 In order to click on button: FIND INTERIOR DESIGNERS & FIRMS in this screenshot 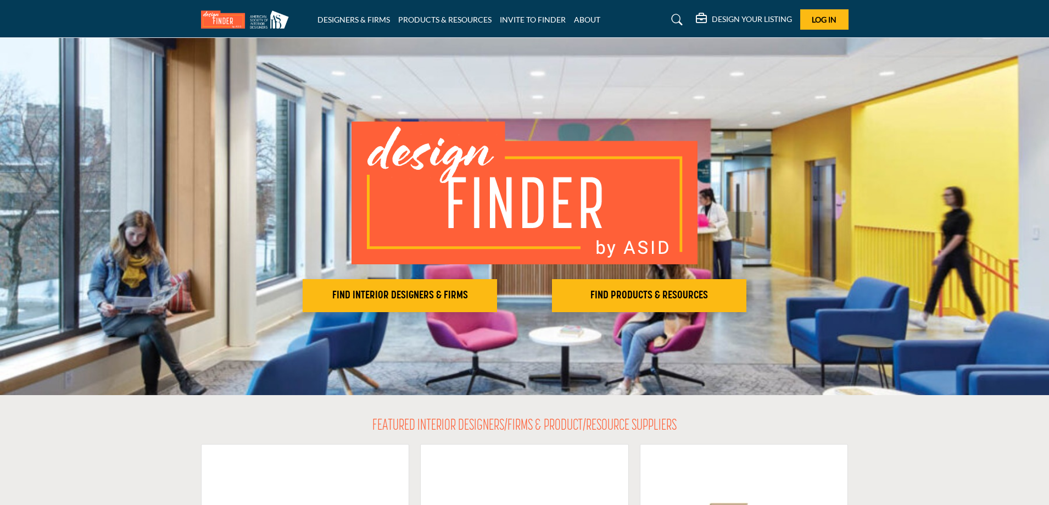, I will do `click(400, 295)`.